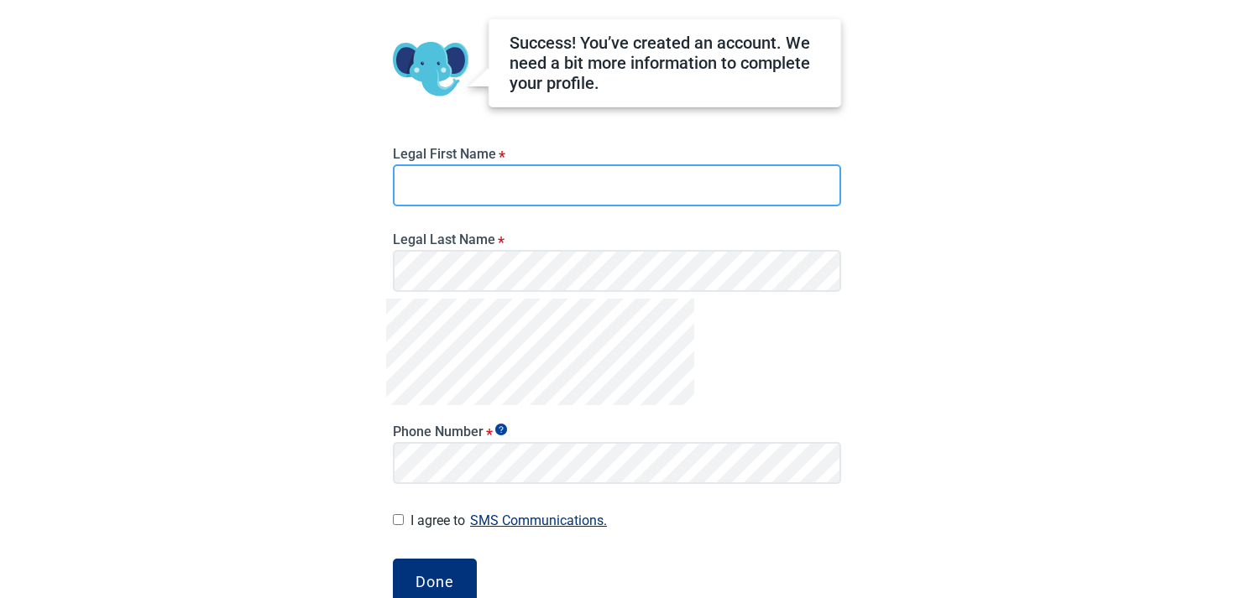  Describe the element at coordinates (431, 70) in the screenshot. I see `img: Koda Elephant` at that location.